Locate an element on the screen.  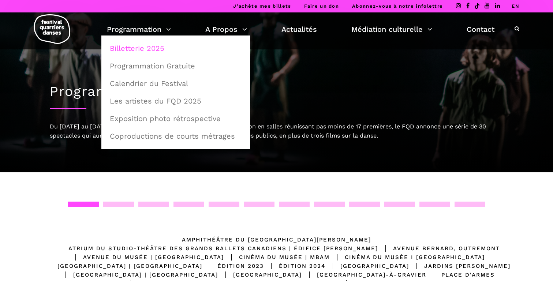
div: Cinéma du Musée | MBAM is located at coordinates (277, 257).